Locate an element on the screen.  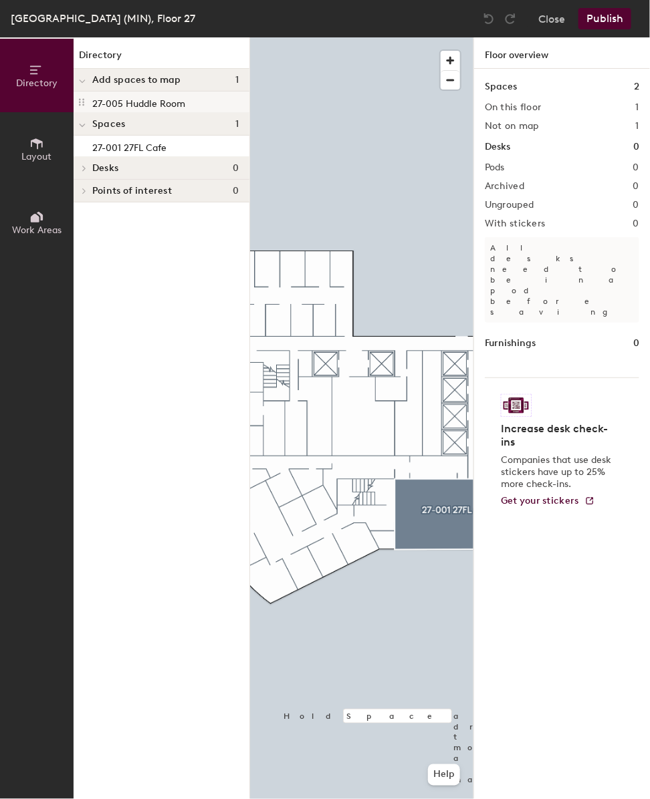
h2: Not on map is located at coordinates (511, 126).